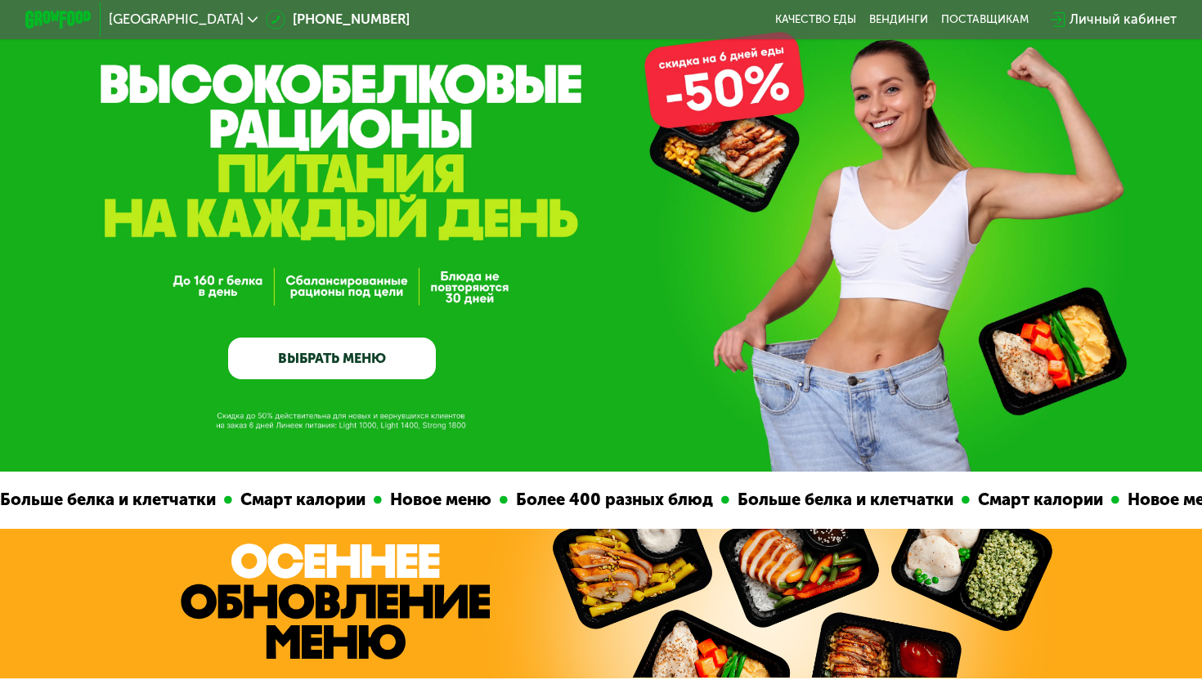 The height and width of the screenshot is (680, 1202). What do you see at coordinates (984, 20) in the screenshot?
I see `div: поставщикам` at bounding box center [984, 20].